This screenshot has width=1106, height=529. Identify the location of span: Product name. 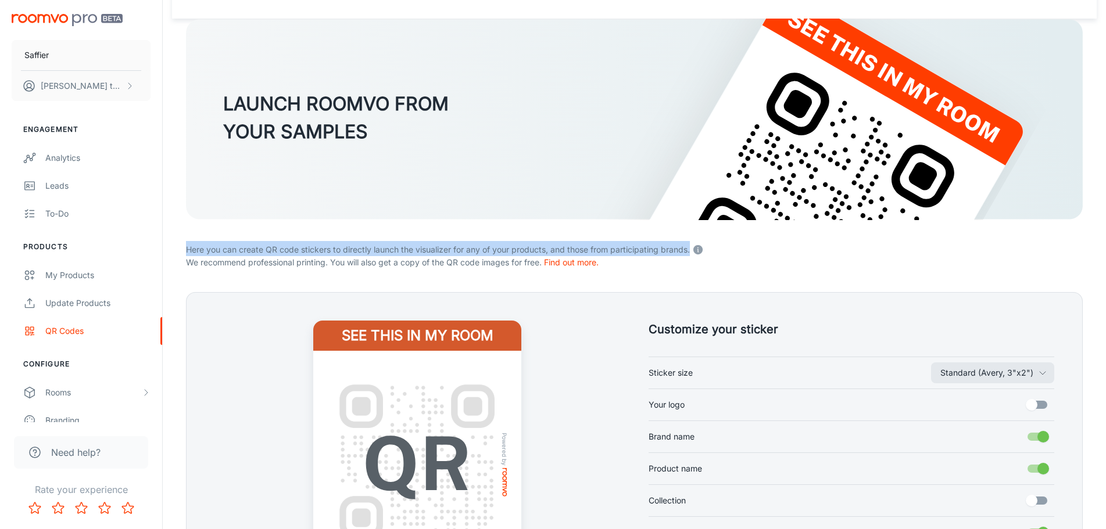
(675, 469).